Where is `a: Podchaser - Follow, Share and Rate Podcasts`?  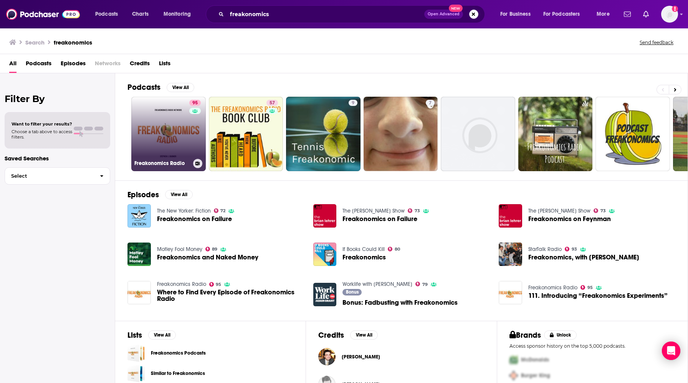
a: Podchaser - Follow, Share and Rate Podcasts is located at coordinates (43, 14).